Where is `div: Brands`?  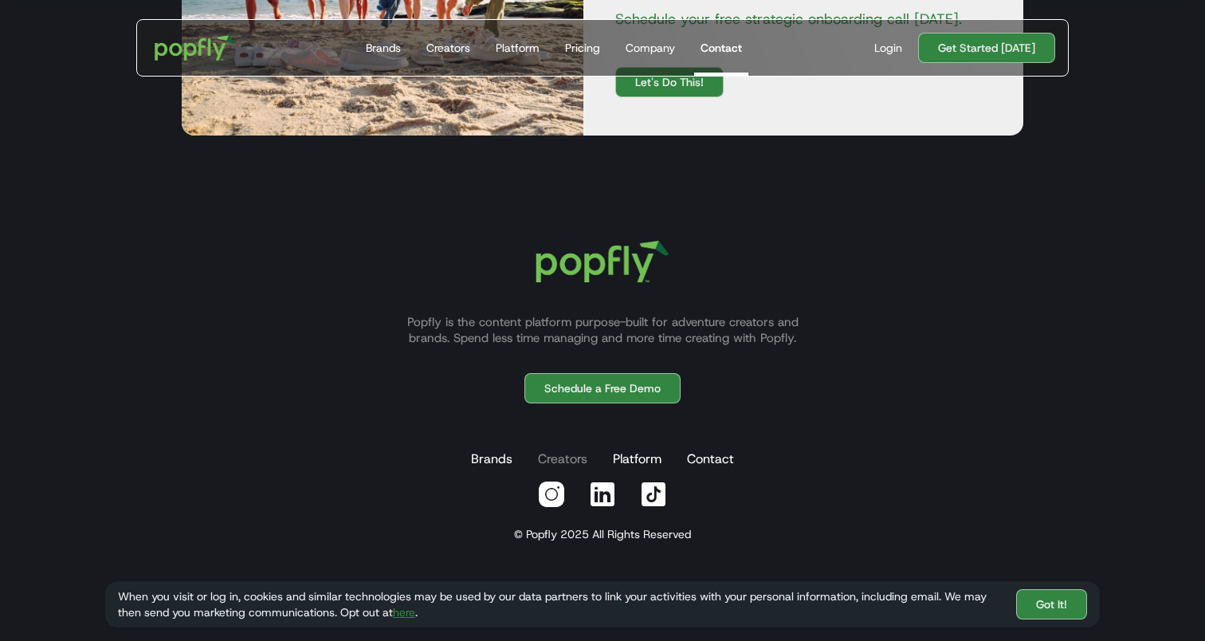
div: Brands is located at coordinates (383, 48).